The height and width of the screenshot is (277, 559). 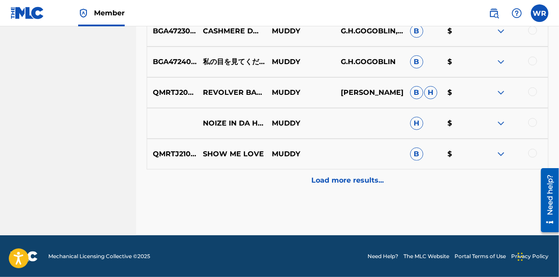 I want to click on span: Mechanical Licensing Collective © 2025, so click(x=99, y=257).